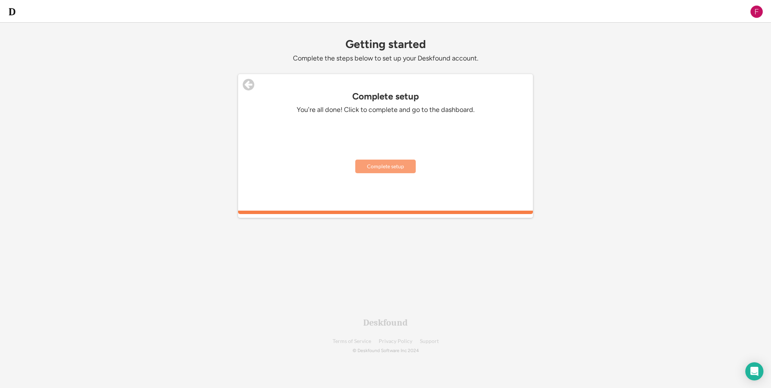 This screenshot has height=388, width=771. I want to click on img: d-whitebg.png, so click(12, 12).